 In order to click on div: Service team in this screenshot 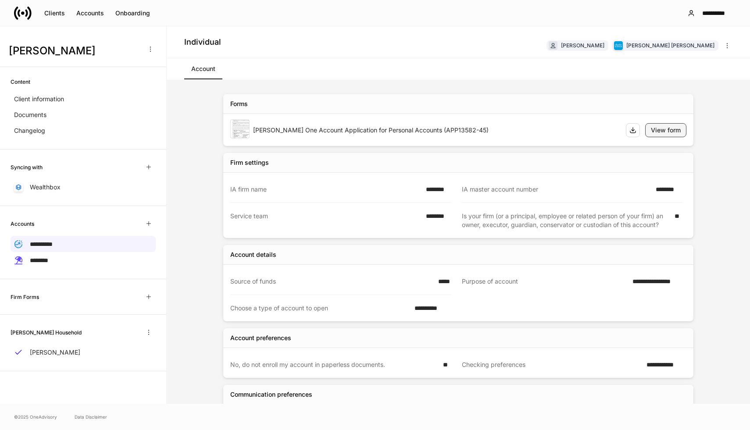, I will do `click(326, 221)`.